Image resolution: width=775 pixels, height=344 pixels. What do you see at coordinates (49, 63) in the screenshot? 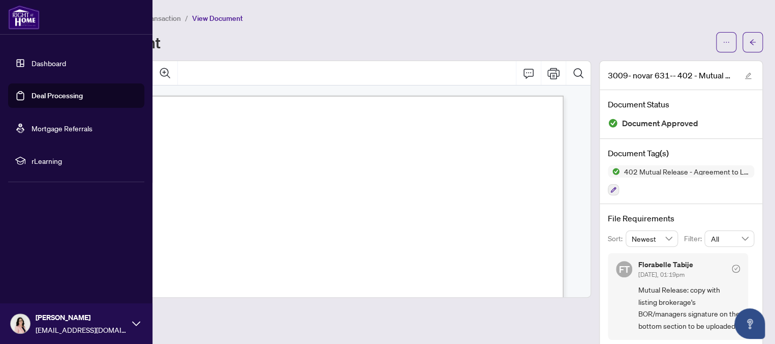
I see `a: Dashboard` at bounding box center [49, 63].